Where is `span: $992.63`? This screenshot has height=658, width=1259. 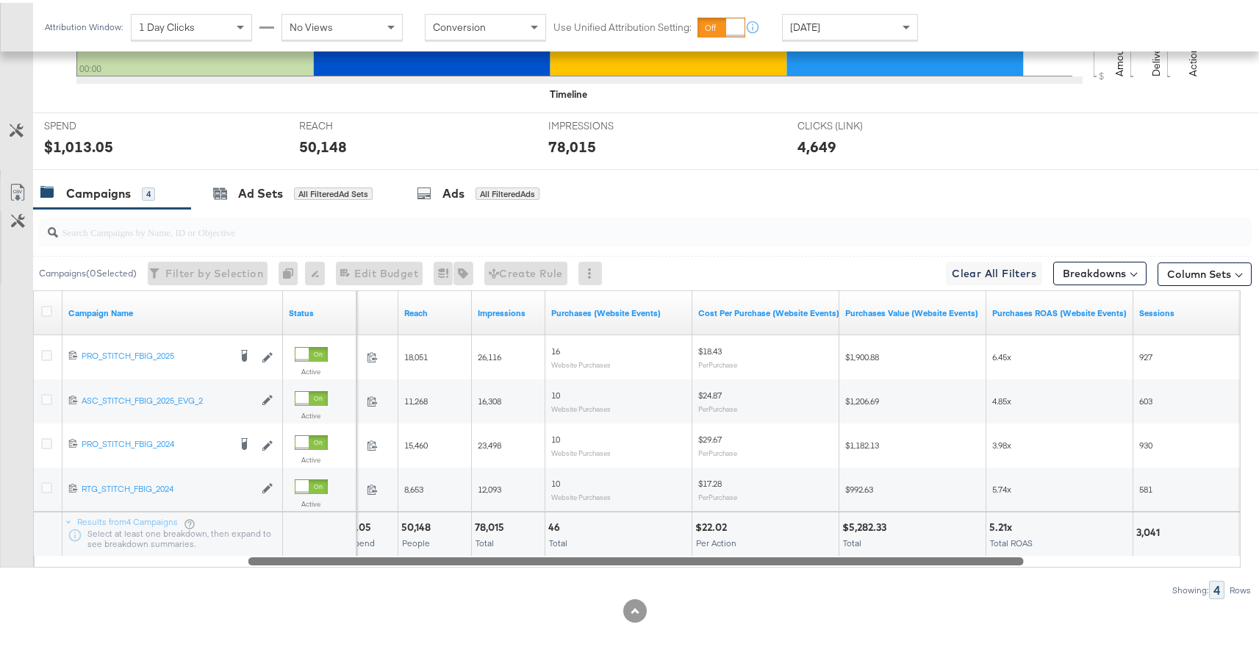
span: $992.63 is located at coordinates (859, 486).